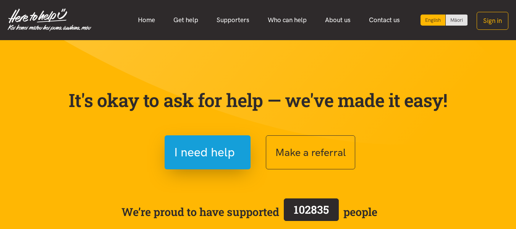 The width and height of the screenshot is (516, 229). Describe the element at coordinates (207, 152) in the screenshot. I see `button: I need help` at that location.